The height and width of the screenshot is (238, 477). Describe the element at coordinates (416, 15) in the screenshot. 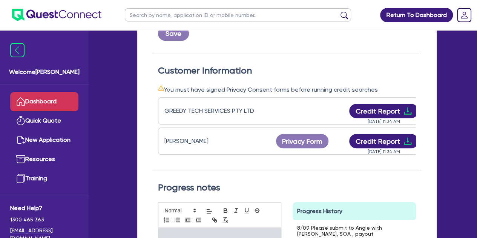

I see `a: Return To Dashboard` at that location.